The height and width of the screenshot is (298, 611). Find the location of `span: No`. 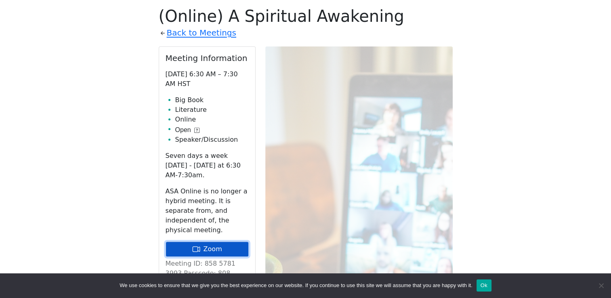

span: No is located at coordinates (601, 285).